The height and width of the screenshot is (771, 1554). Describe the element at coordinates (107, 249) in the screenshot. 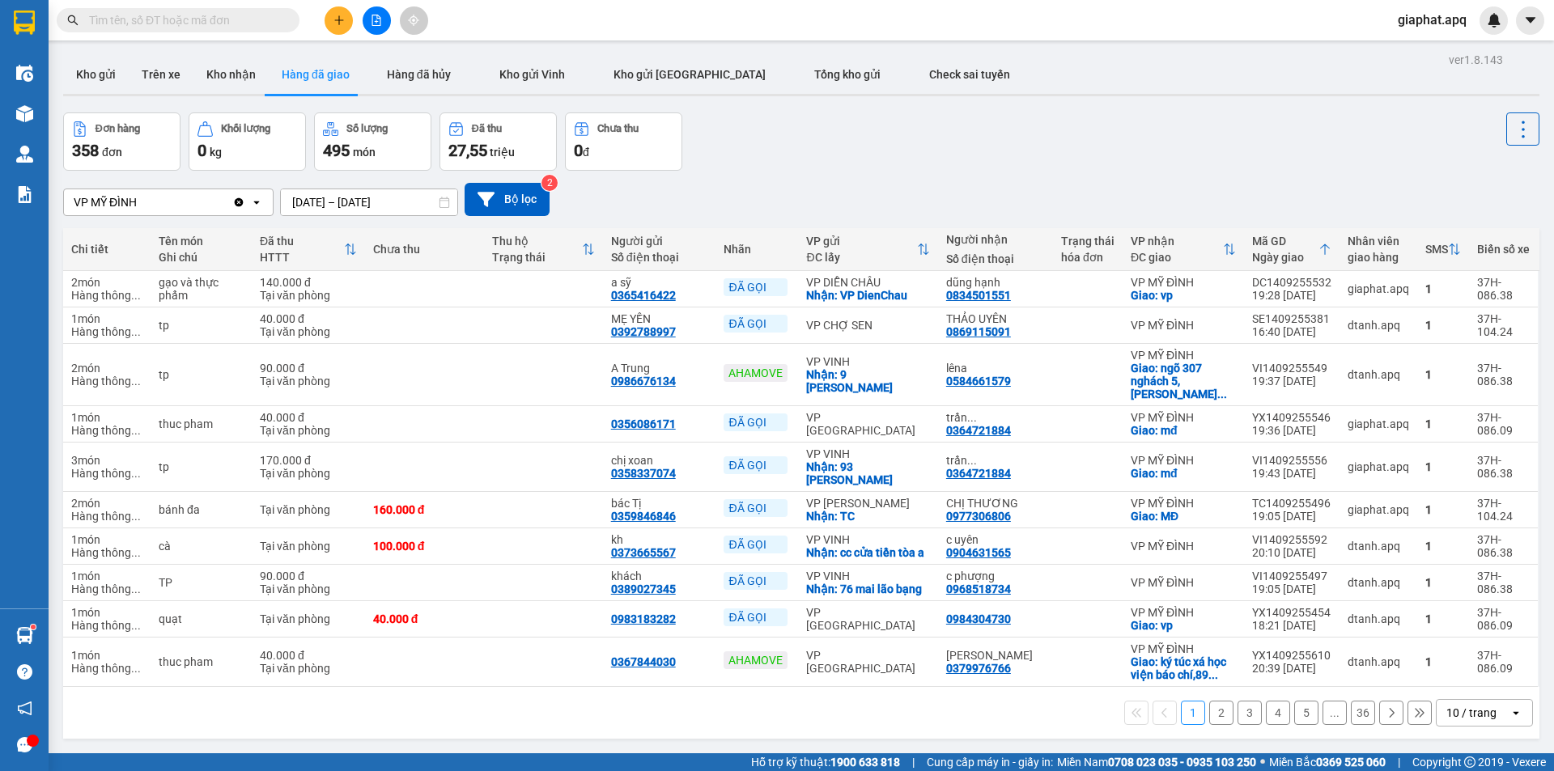

I see `div: Chi tiết` at that location.